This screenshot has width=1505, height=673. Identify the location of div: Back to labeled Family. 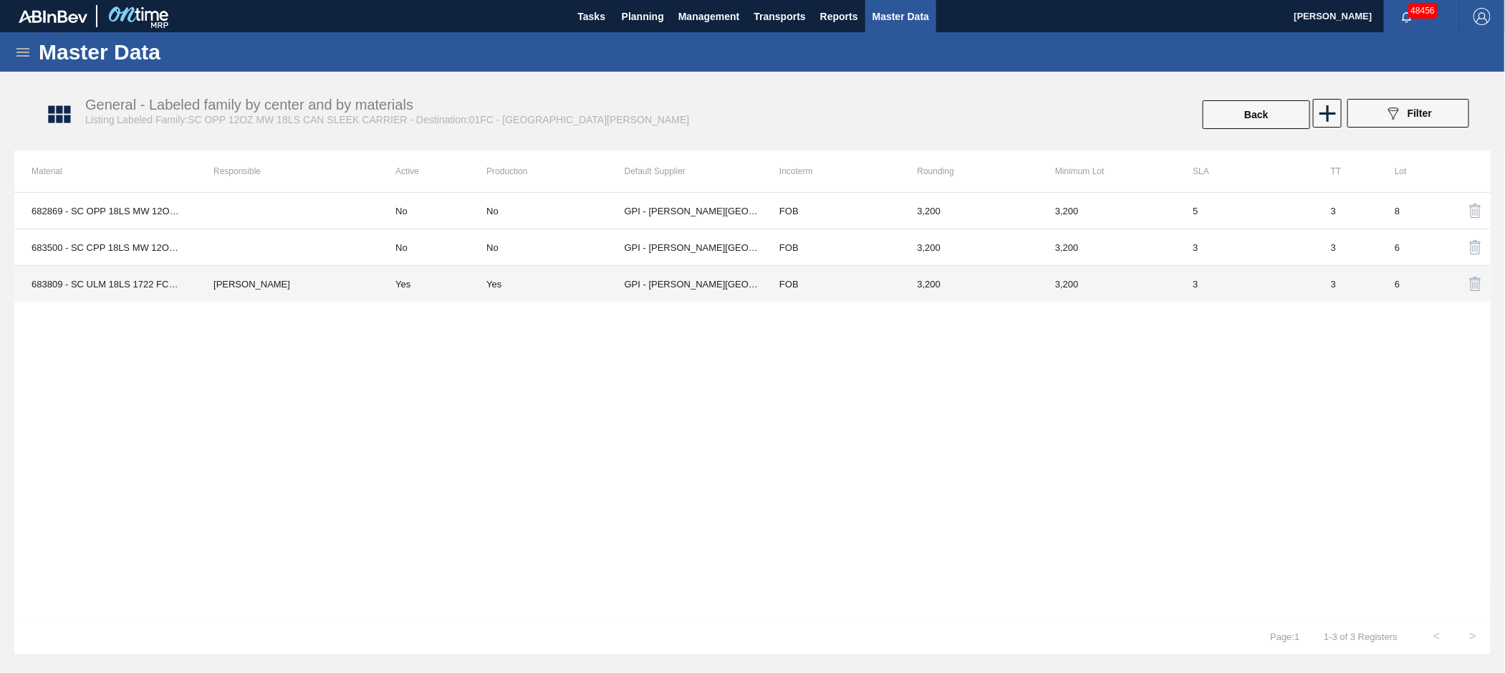
(1256, 115).